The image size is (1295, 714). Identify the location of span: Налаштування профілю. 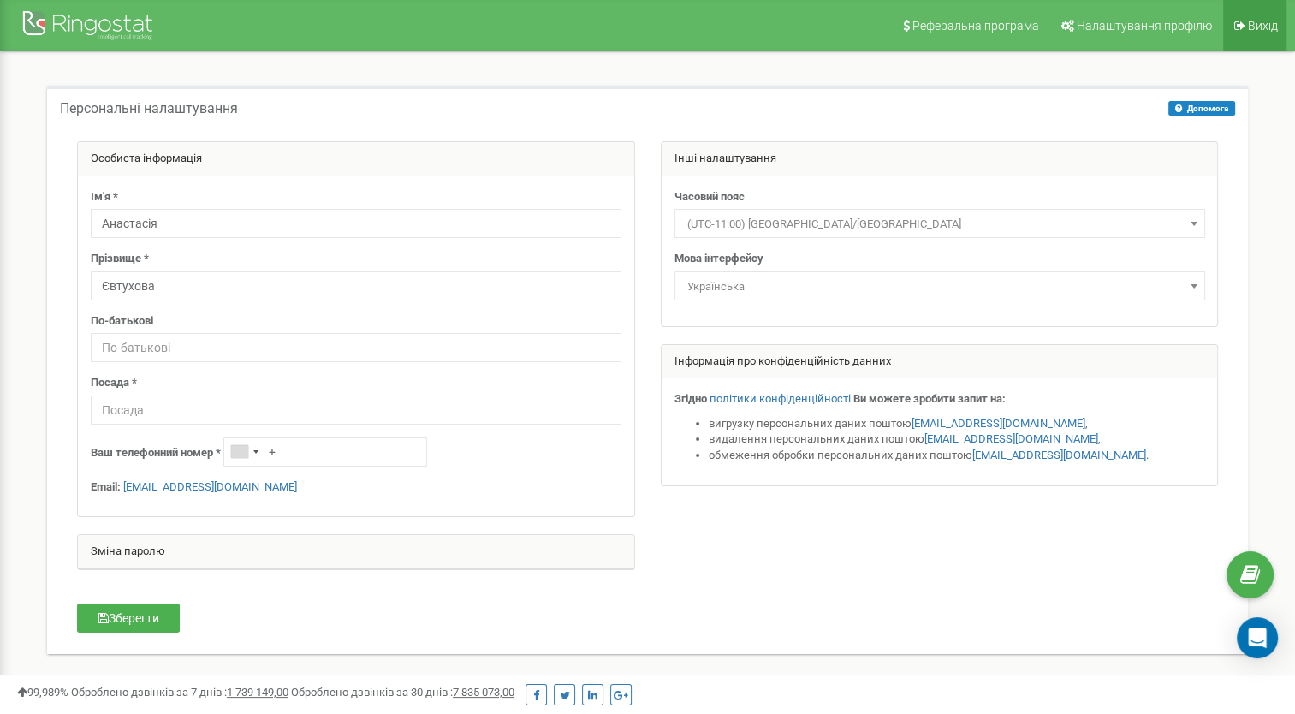
(1145, 26).